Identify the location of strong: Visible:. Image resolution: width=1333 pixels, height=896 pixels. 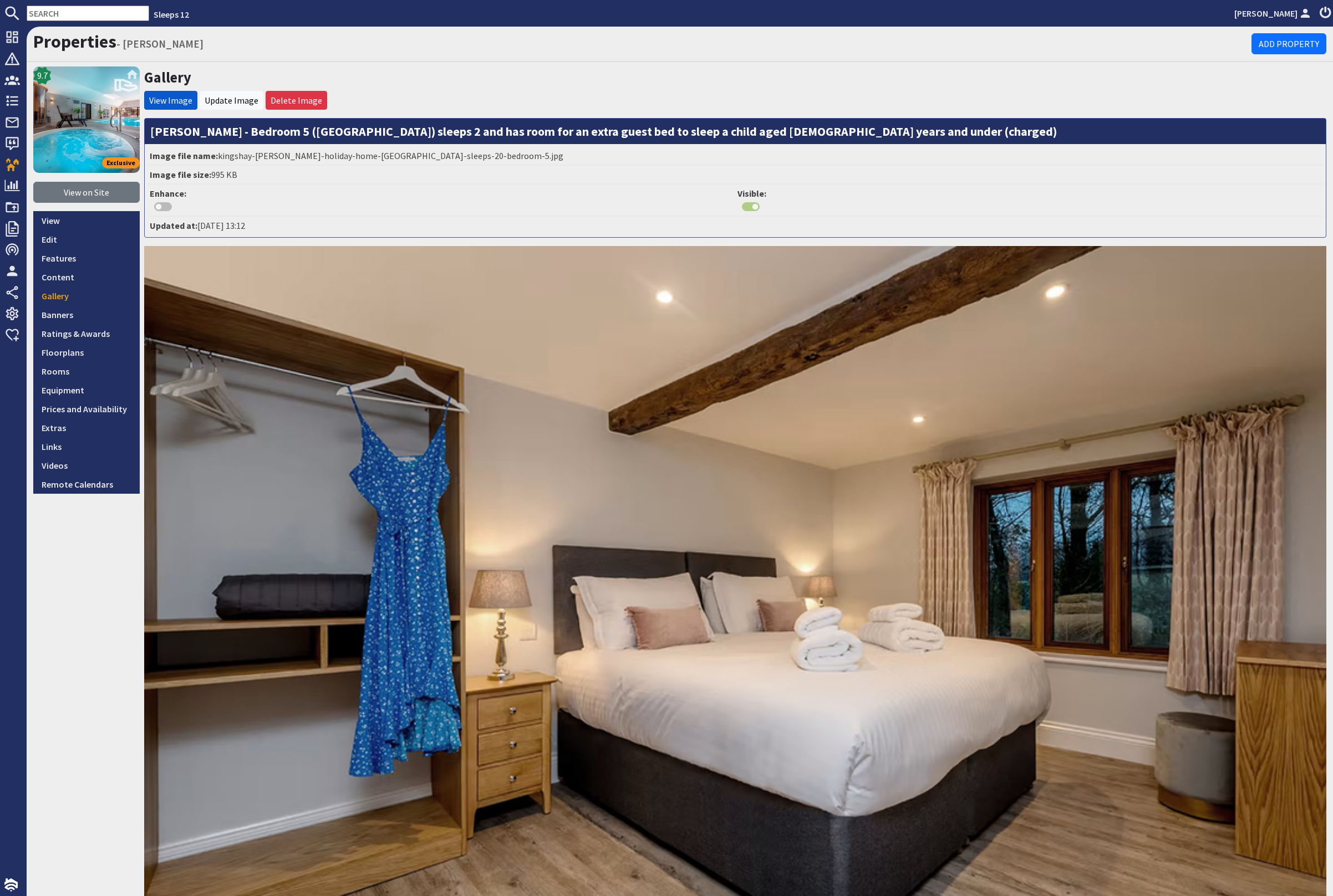
(752, 194).